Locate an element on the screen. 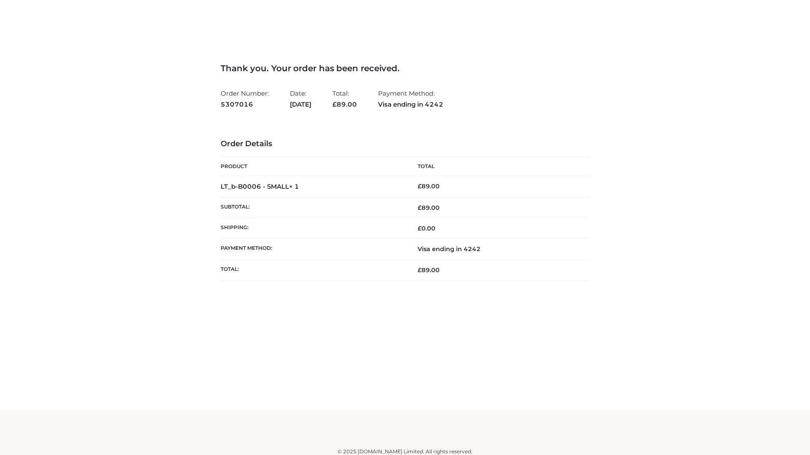 The height and width of the screenshot is (455, 810). li: Order Number: is located at coordinates (245, 99).